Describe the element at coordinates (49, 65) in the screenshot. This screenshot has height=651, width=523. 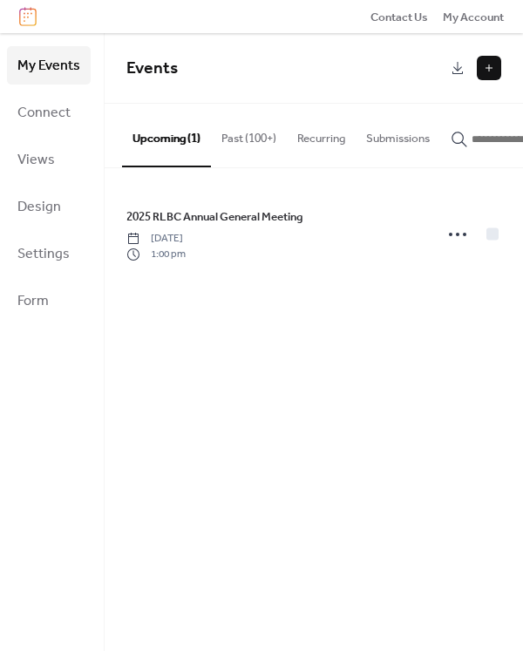
I see `a: My Events` at that location.